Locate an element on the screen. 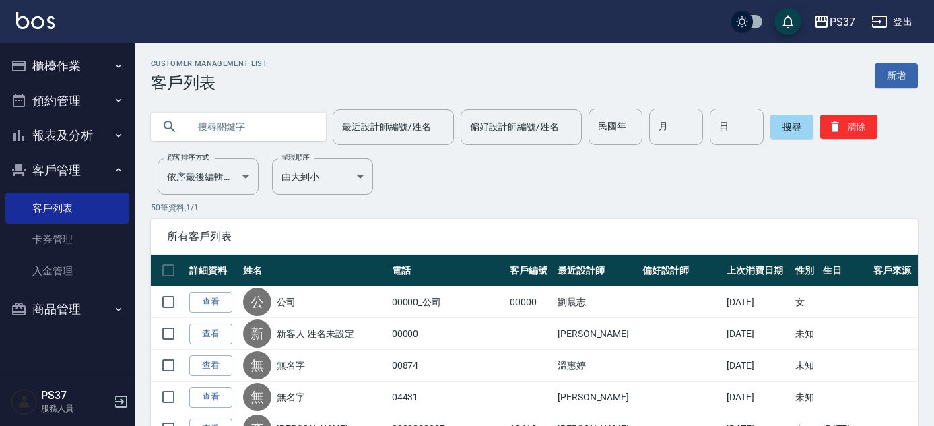 The height and width of the screenshot is (426, 934). th: 最近設計師 is located at coordinates (597, 270).